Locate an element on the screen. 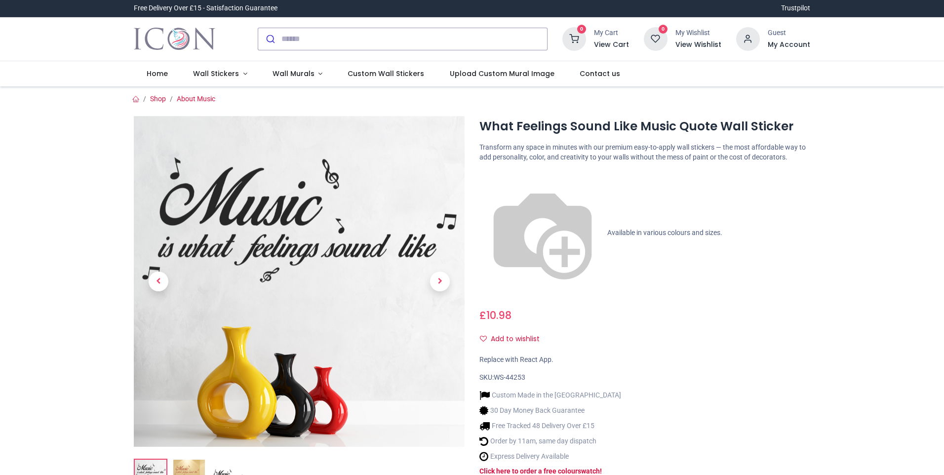  a: Logo of Icon Wall Stickers is located at coordinates (174, 39).